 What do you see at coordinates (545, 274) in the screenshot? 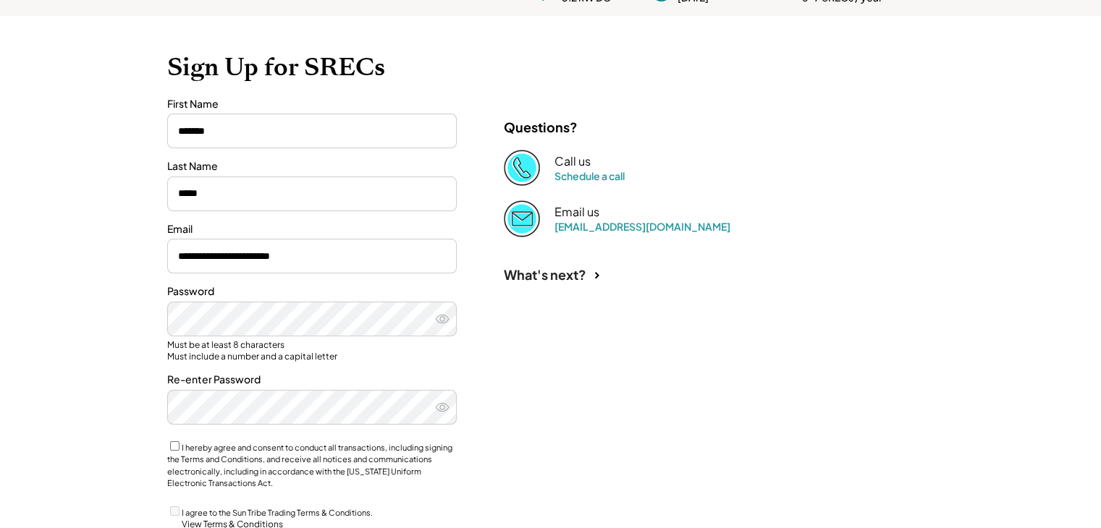
I see `div: What's next?` at bounding box center [545, 274].